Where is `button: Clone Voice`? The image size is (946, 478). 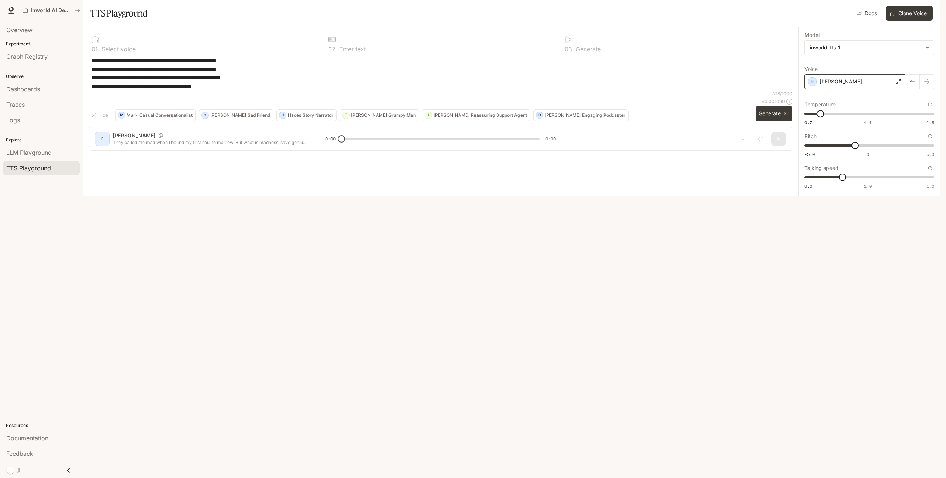
button: Clone Voice is located at coordinates (909, 13).